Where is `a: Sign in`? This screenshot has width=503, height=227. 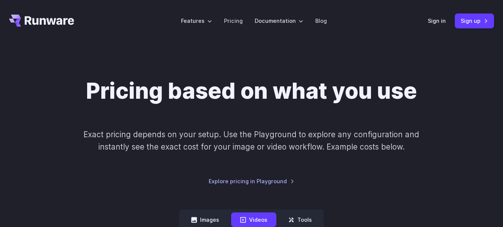 a: Sign in is located at coordinates (437, 21).